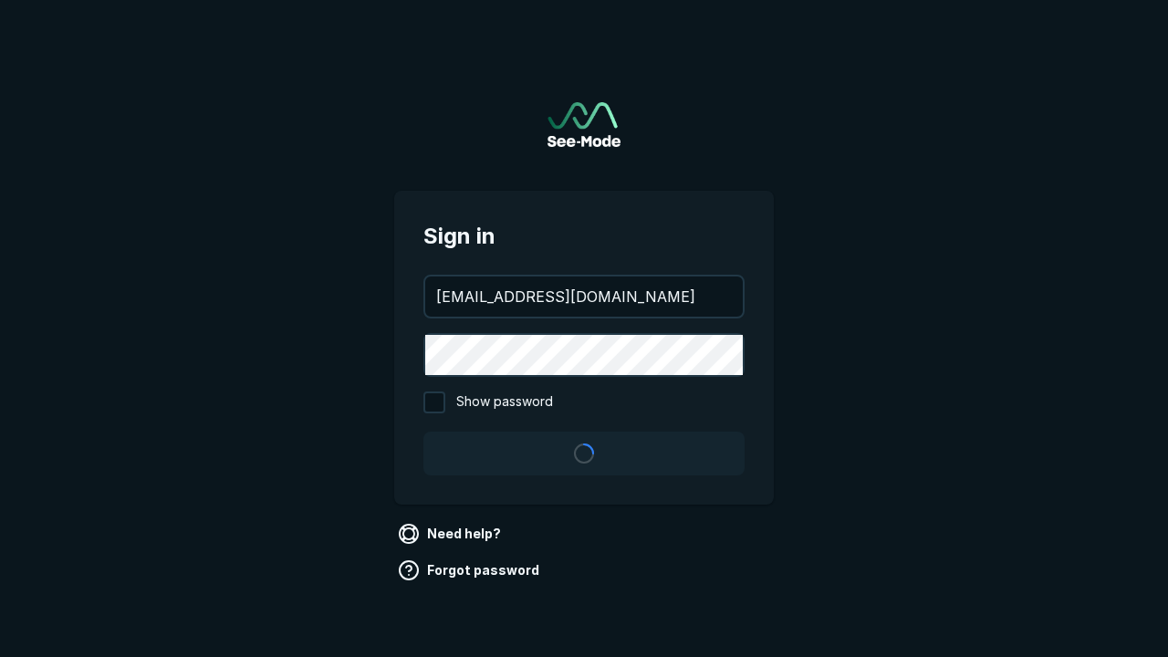  Describe the element at coordinates (584, 124) in the screenshot. I see `img: See-Mode Logo` at that location.